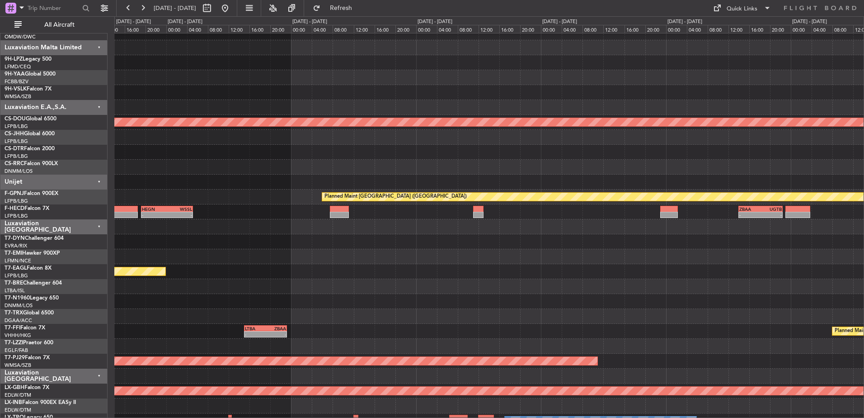 The width and height of the screenshot is (864, 418). Describe the element at coordinates (18, 66) in the screenshot. I see `a: LFMD/CEQ` at that location.